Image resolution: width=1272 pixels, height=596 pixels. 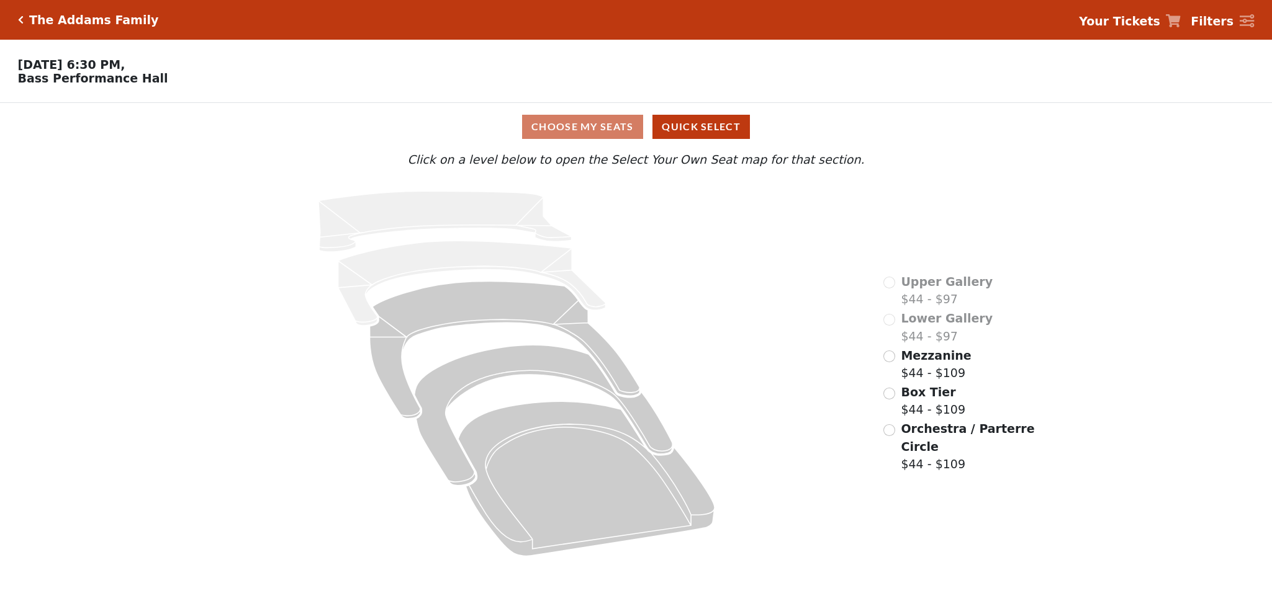 I want to click on span: Upper Gallery, so click(x=946, y=282).